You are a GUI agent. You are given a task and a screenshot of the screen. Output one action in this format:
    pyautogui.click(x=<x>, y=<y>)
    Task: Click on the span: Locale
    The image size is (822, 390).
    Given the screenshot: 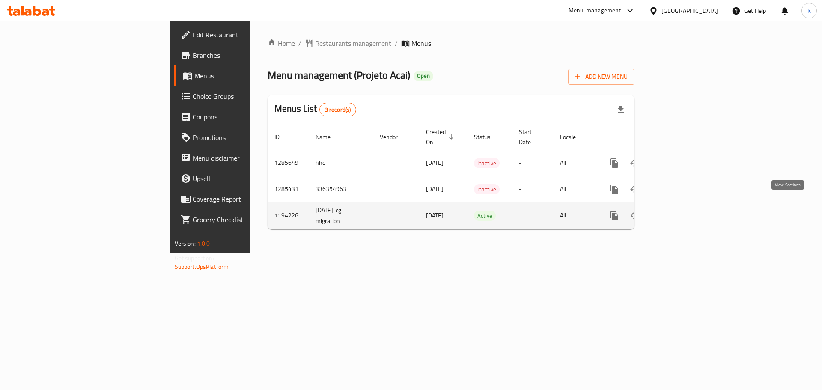 What is the action you would take?
    pyautogui.click(x=573, y=137)
    